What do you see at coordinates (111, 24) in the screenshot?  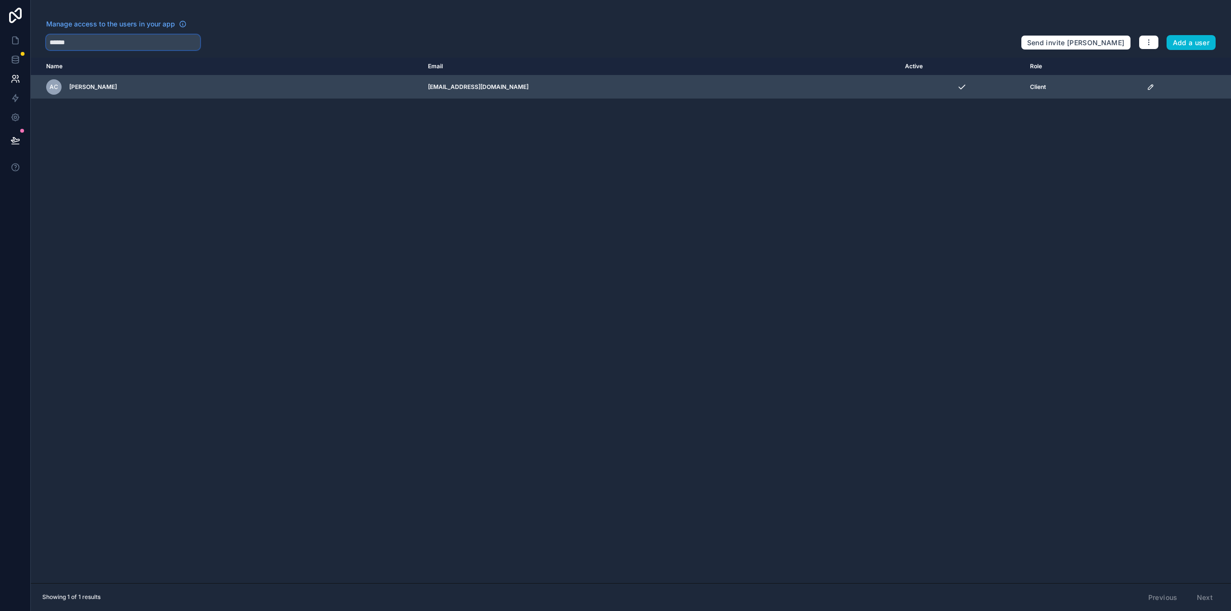 I see `span: Manage access to the users in your app` at bounding box center [111, 24].